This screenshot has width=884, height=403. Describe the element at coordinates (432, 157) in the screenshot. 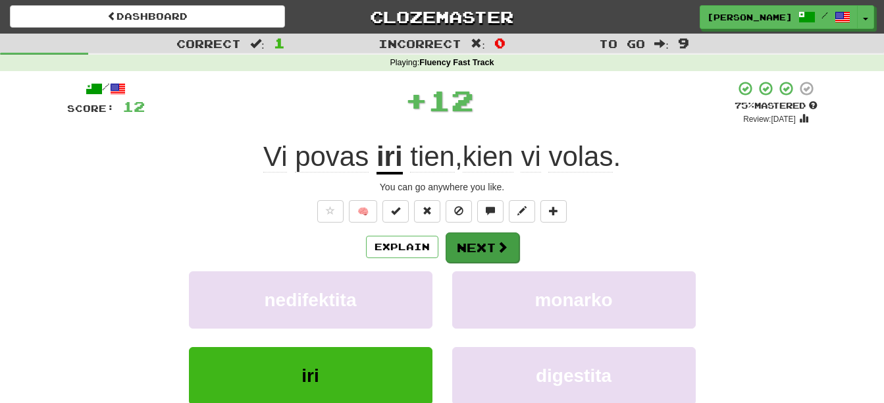

I see `span: tien` at that location.